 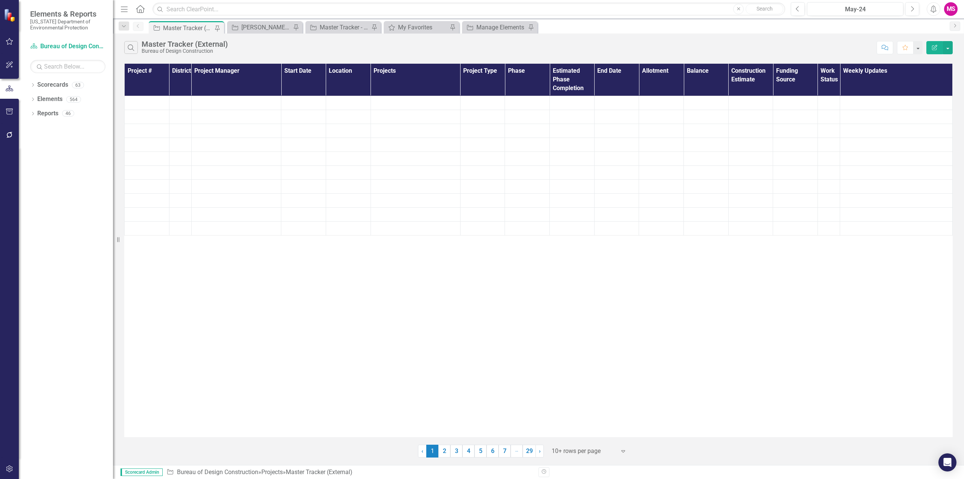 What do you see at coordinates (951, 9) in the screenshot?
I see `button: MS` at bounding box center [951, 9].